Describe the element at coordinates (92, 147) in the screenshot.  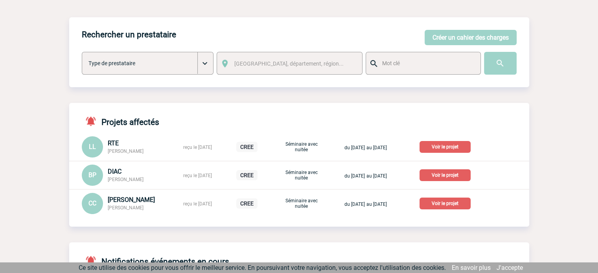
I see `span: LL` at that location.